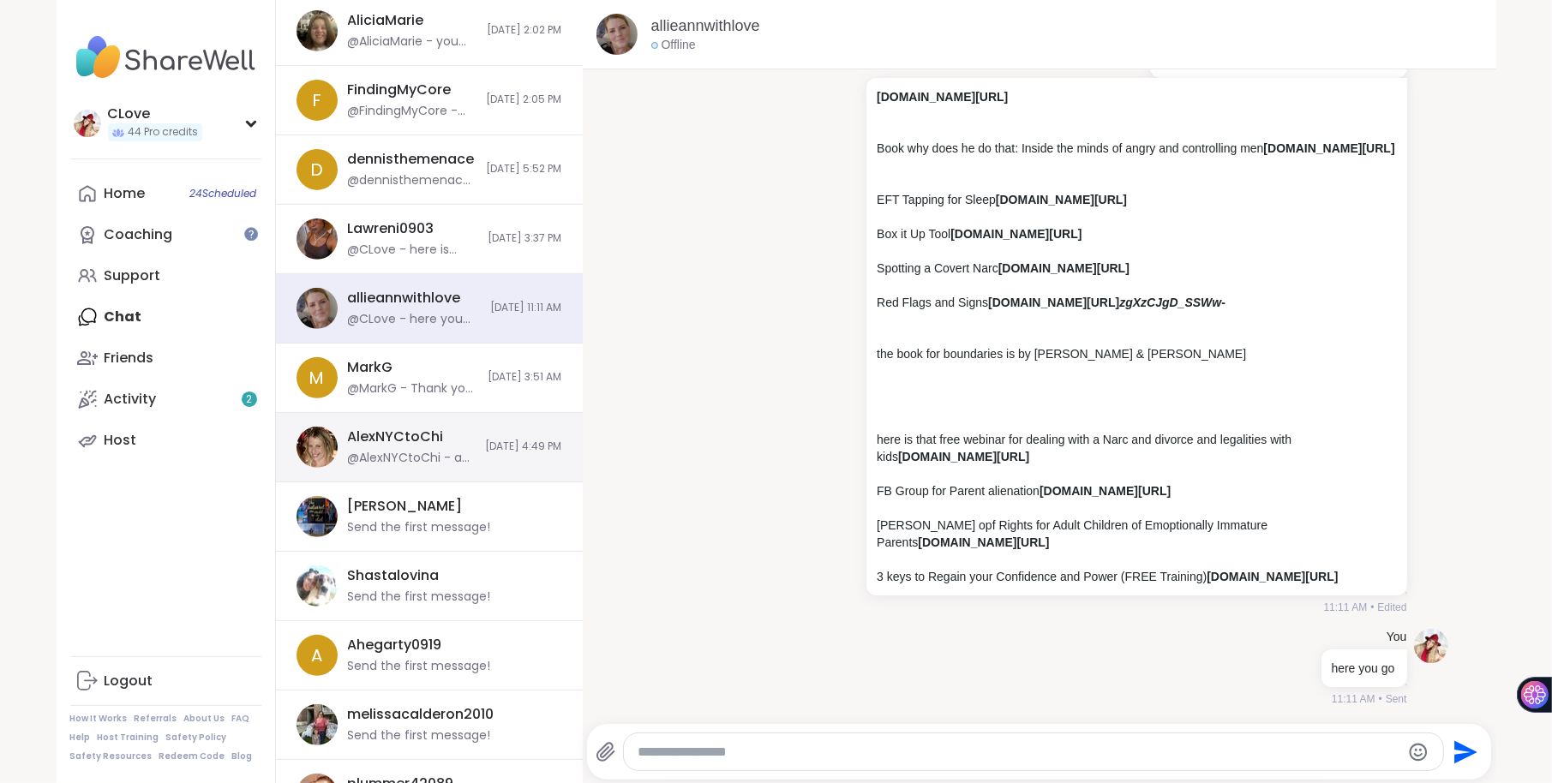  I want to click on img: https://sharewell-space-live.sfo3.digitaloceanspaces.com/user-generated/ddf01a60-9946-47ee-892f-d..., so click(317, 31).